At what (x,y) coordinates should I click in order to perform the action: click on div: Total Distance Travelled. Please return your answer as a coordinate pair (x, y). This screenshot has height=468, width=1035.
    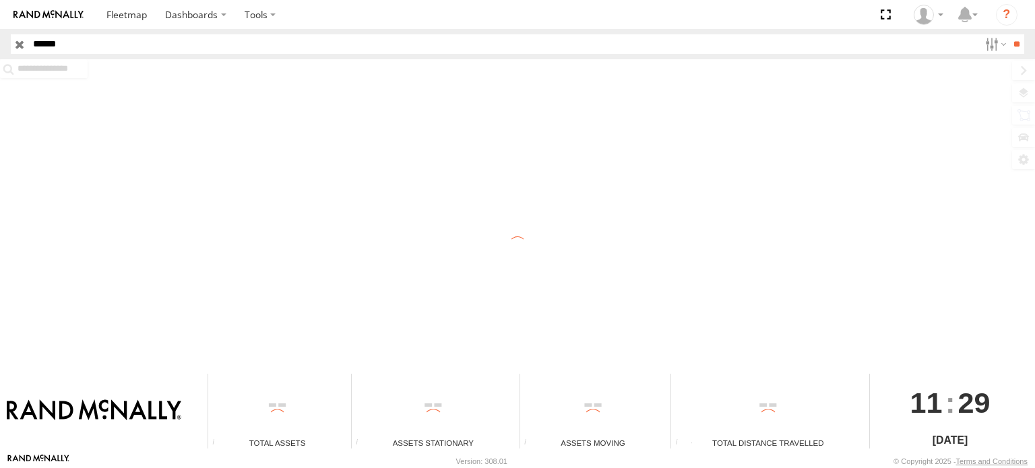
    Looking at the image, I should click on (767, 443).